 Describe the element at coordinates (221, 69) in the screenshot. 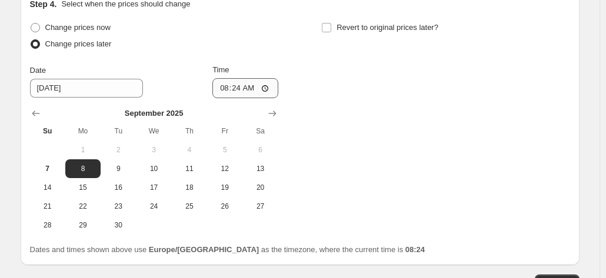

I see `span: Time` at that location.